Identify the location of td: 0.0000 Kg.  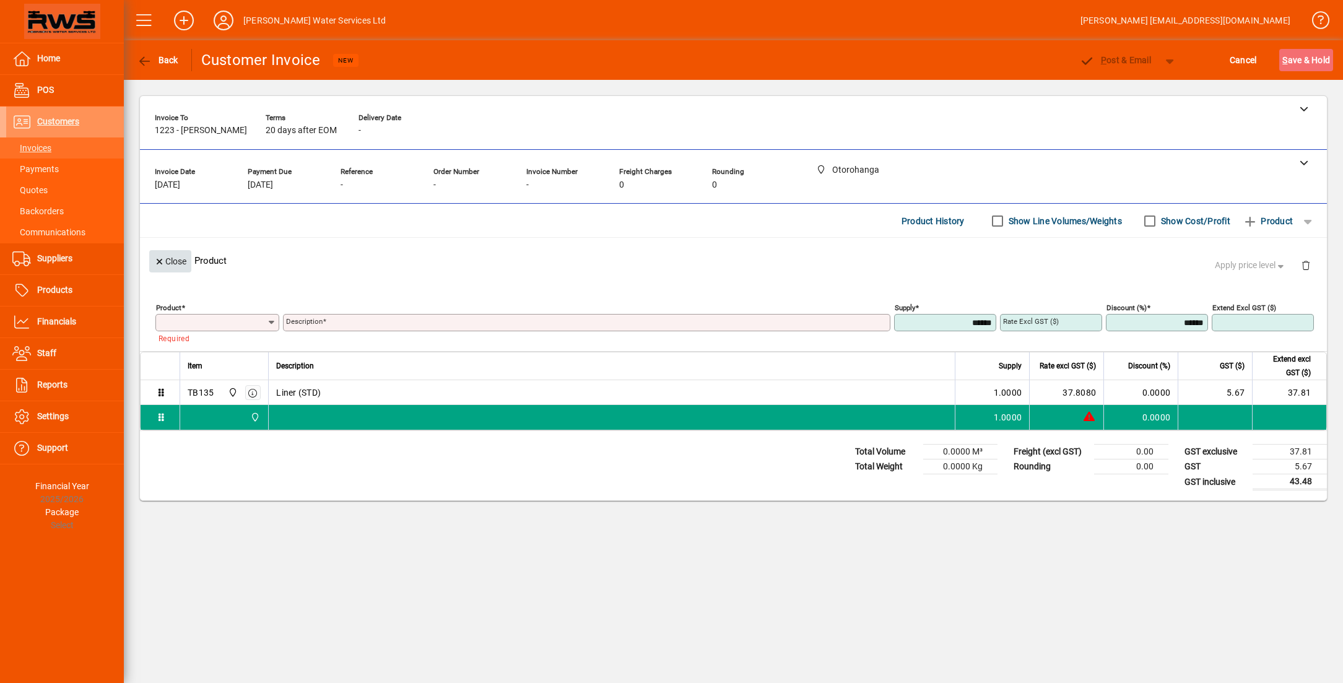
(960, 467).